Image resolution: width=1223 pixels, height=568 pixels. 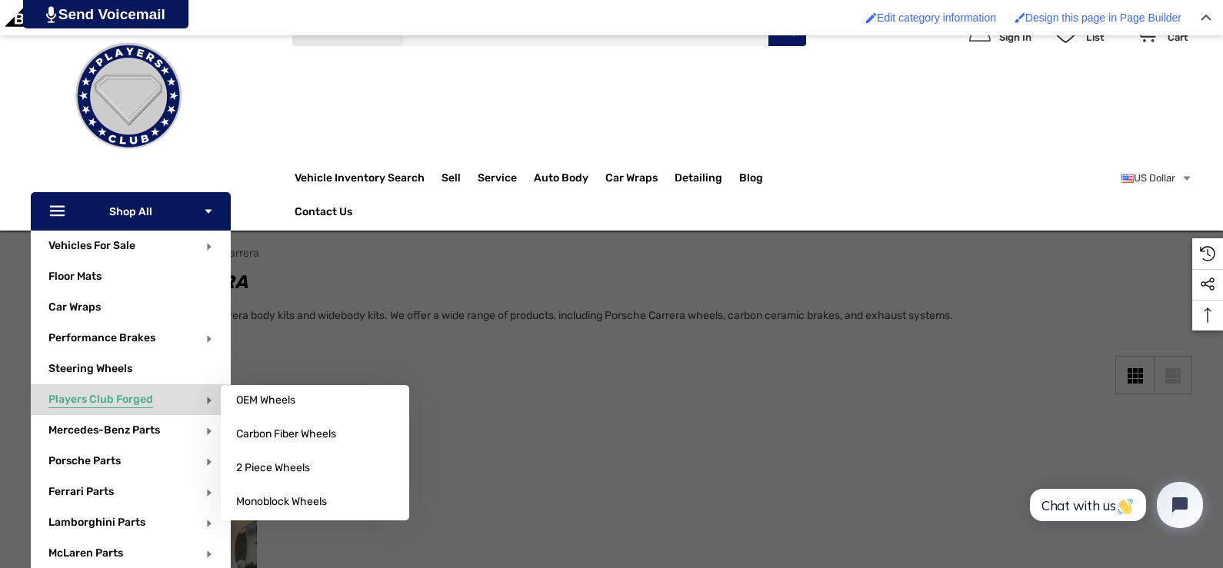 What do you see at coordinates (359, 180) in the screenshot?
I see `span: Vehicle Inventory Search` at bounding box center [359, 180].